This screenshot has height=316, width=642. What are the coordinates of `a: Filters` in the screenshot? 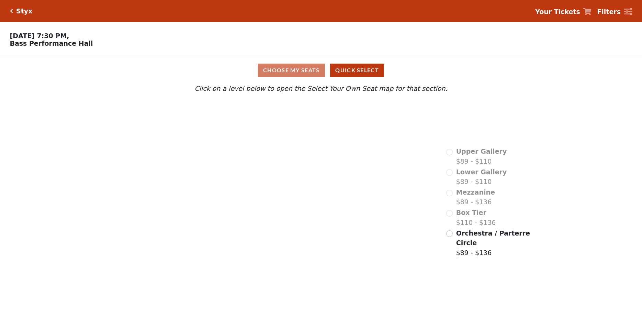 It's located at (615, 12).